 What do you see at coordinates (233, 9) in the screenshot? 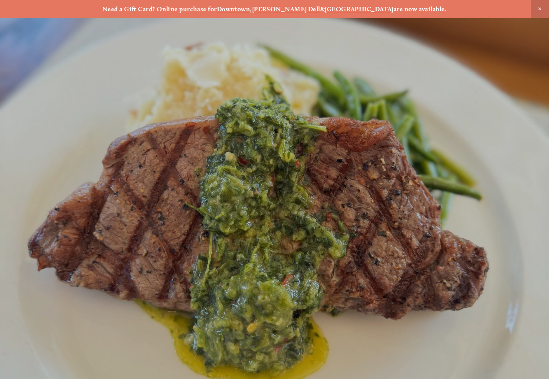
I see `a: Downtown` at bounding box center [233, 9].